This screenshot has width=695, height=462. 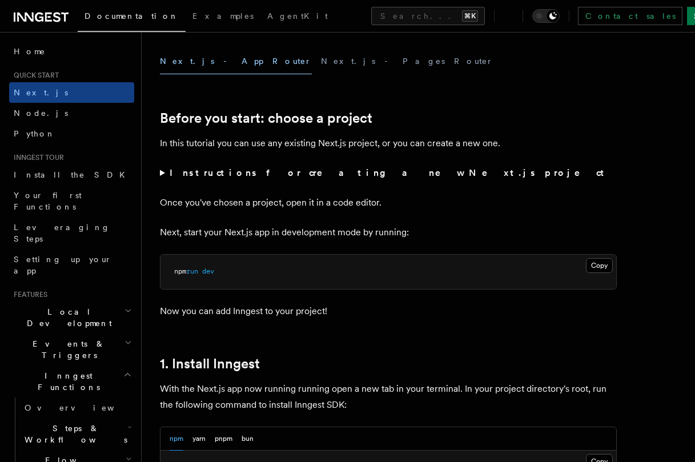 What do you see at coordinates (210, 364) in the screenshot?
I see `a: 1. Install Inngest` at bounding box center [210, 364].